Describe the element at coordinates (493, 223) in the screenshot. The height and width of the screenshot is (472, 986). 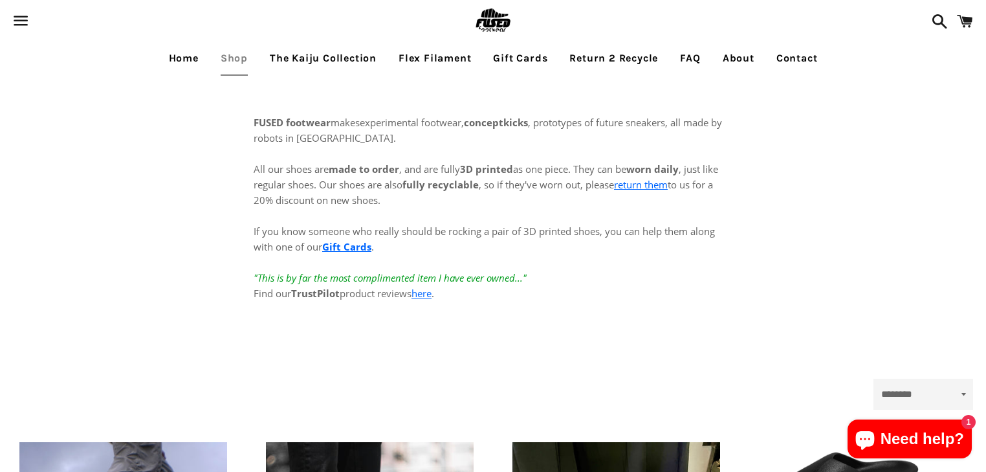
I see `p: All our shoes are , and are fully as one piece. They can be , just like regular shoes. Our shoes ...` at that location.